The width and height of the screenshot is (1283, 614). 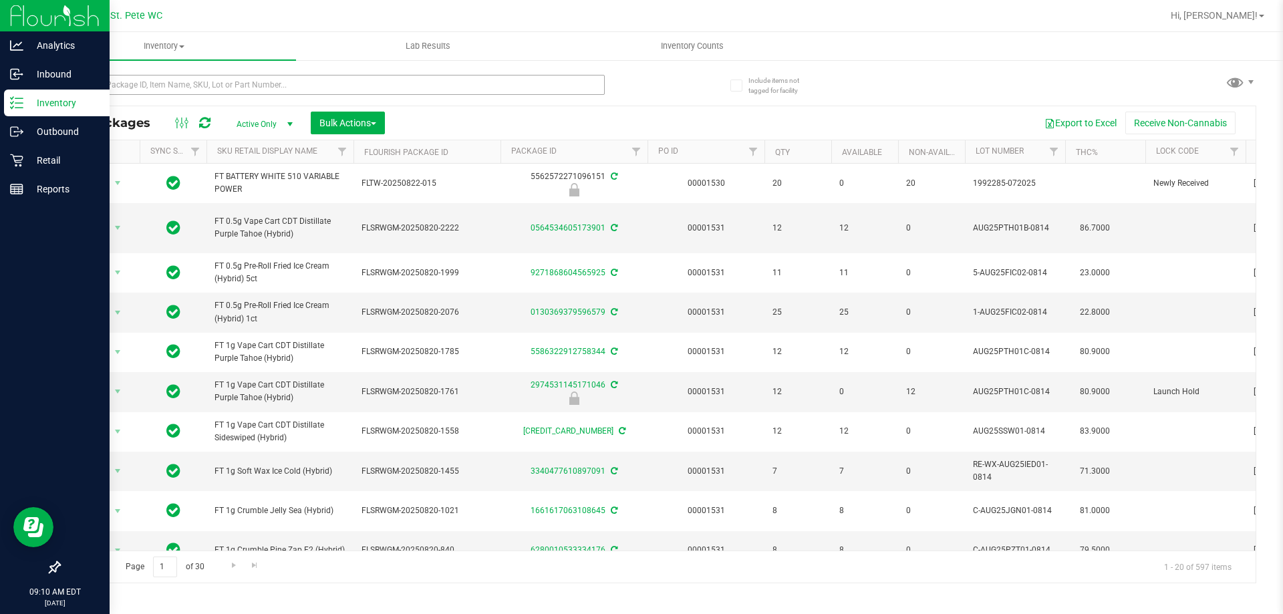 I want to click on span: 7, so click(x=798, y=471).